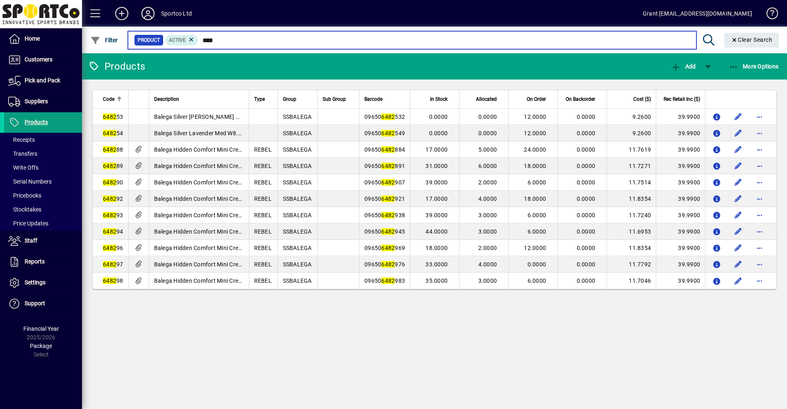 Image resolution: width=787 pixels, height=409 pixels. Describe the element at coordinates (374, 99) in the screenshot. I see `span: Barcode` at that location.